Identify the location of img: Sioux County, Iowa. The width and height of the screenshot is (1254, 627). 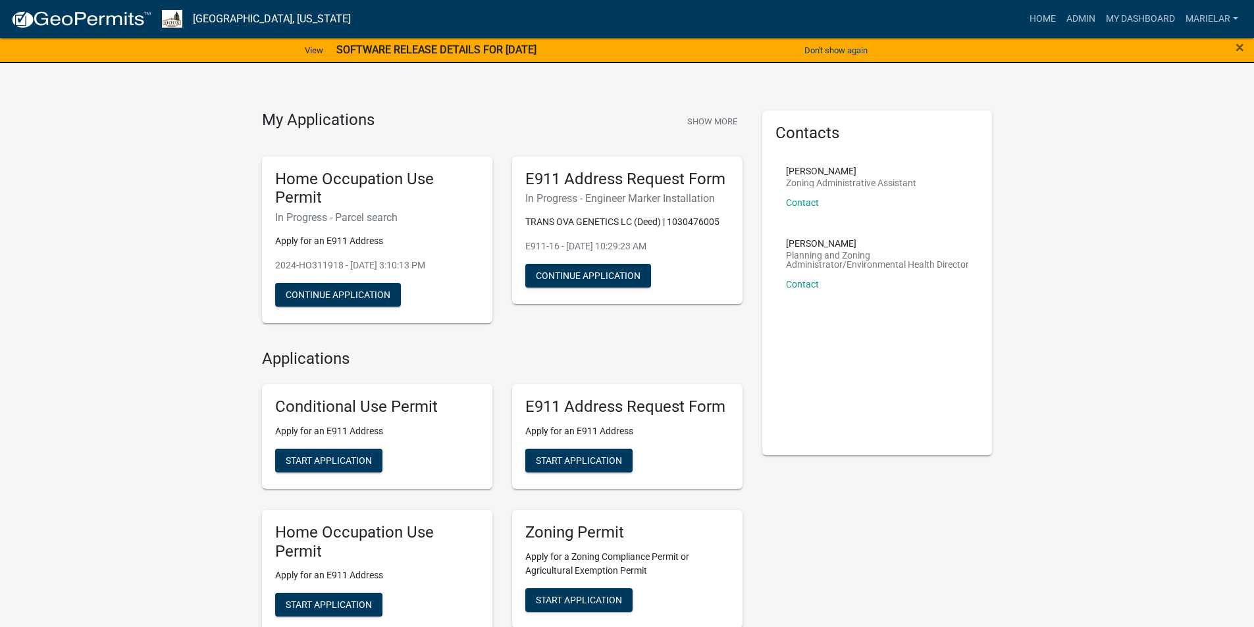
(172, 18).